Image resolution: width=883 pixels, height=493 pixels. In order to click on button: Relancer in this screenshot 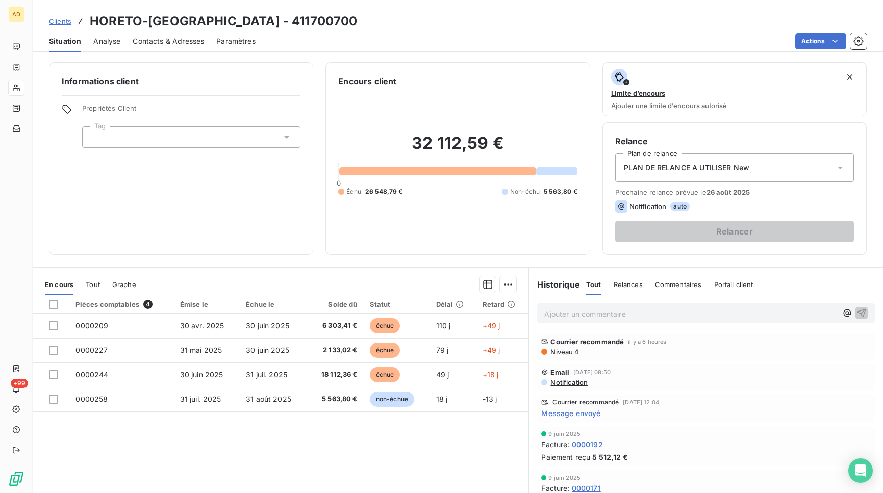, I will do `click(735, 232)`.